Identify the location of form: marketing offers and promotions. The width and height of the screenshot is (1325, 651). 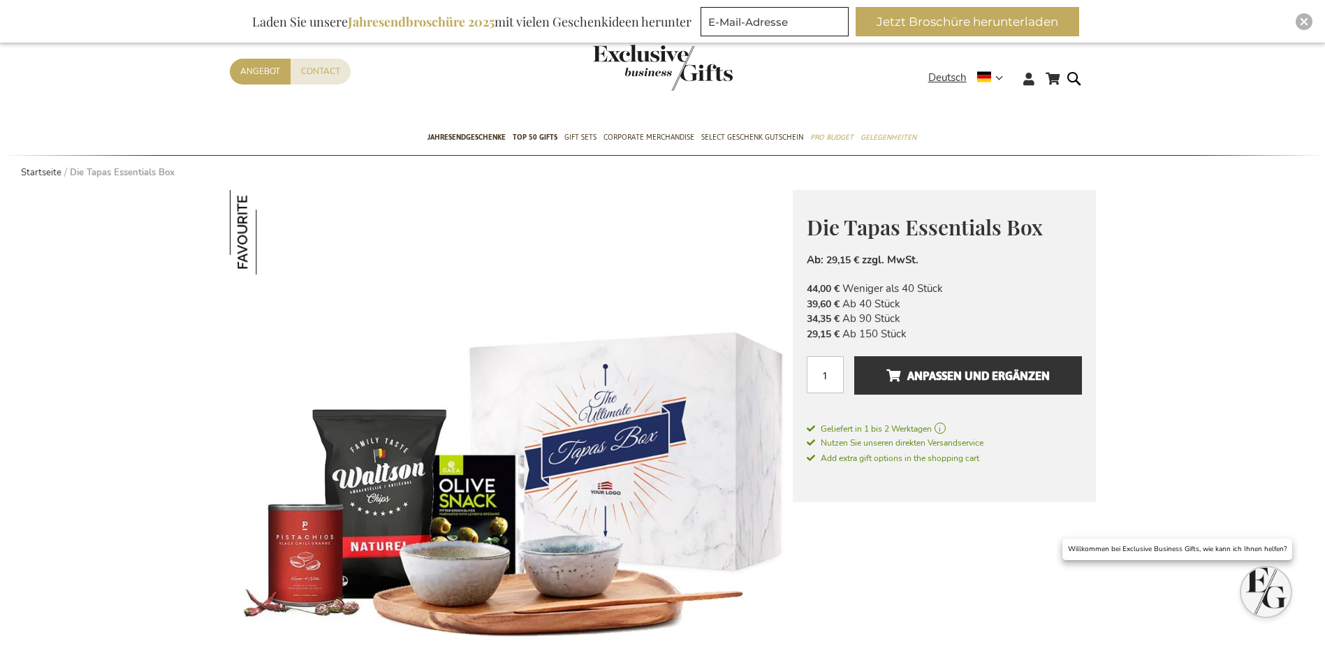
(777, 24).